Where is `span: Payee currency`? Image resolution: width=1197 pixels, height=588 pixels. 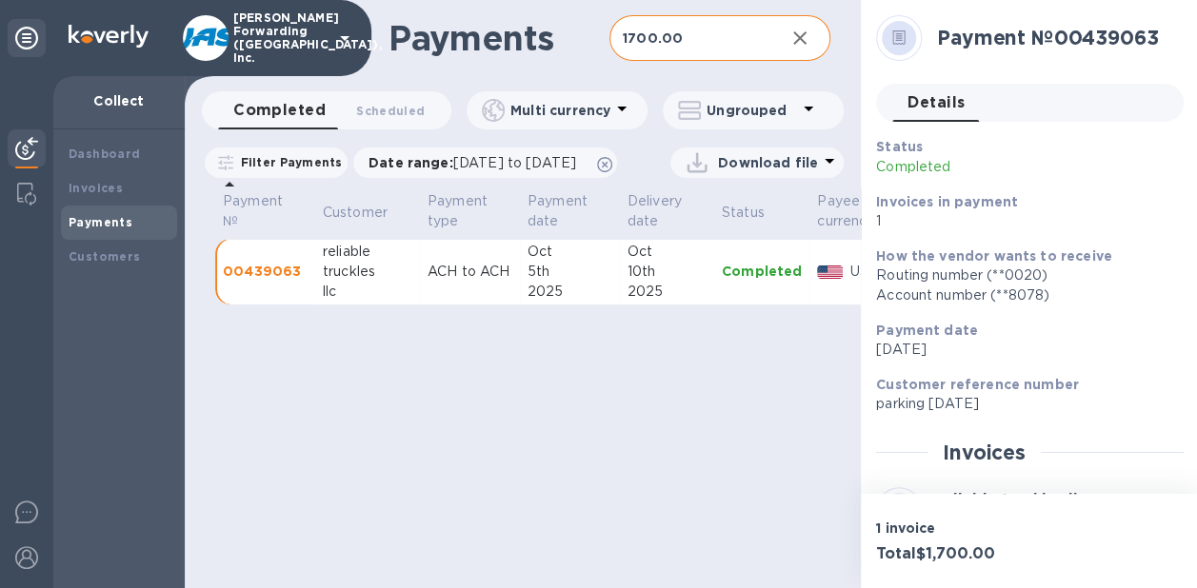 span: Payee currency is located at coordinates (858, 211).